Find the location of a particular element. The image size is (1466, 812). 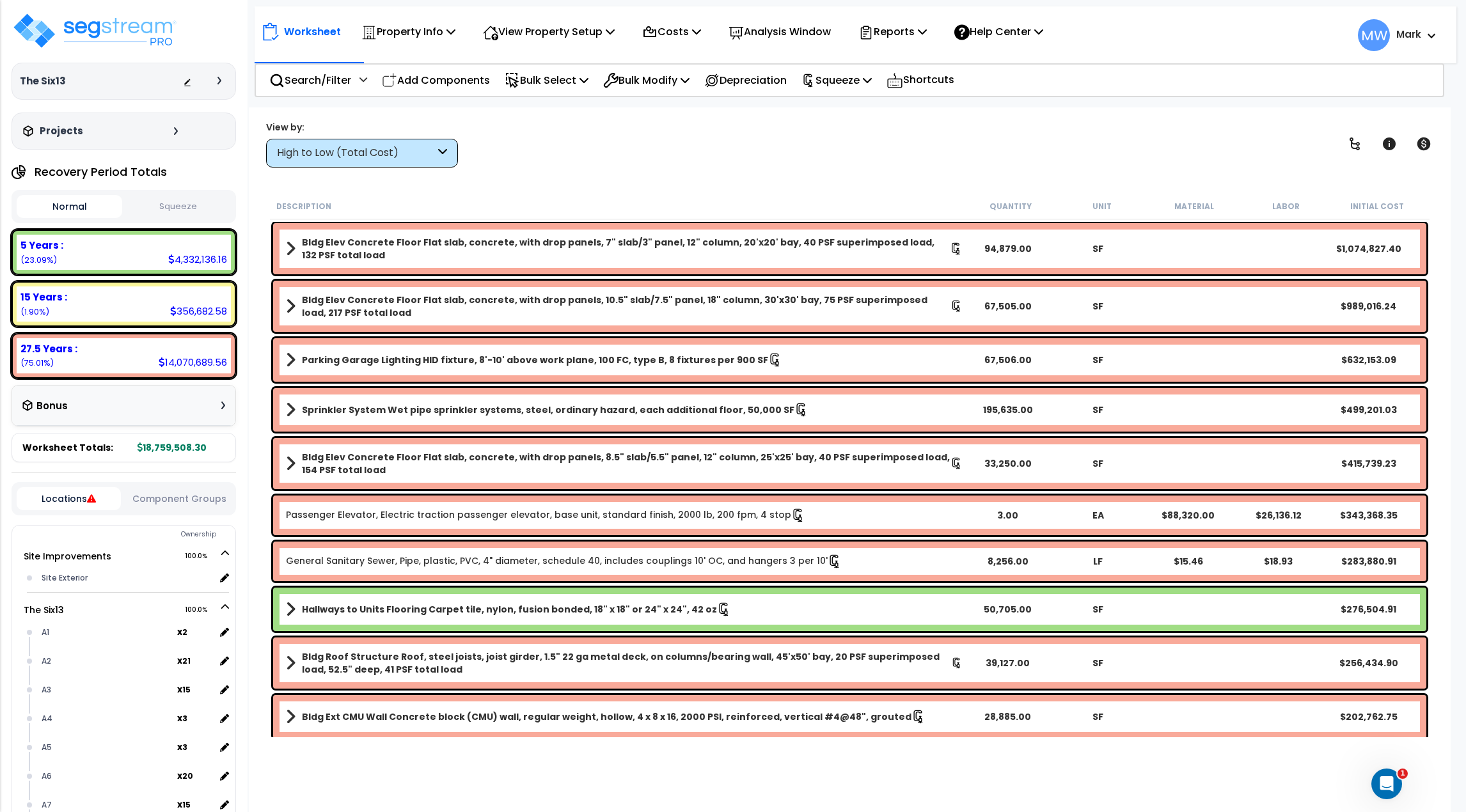

h3: The Six13 is located at coordinates (43, 81).